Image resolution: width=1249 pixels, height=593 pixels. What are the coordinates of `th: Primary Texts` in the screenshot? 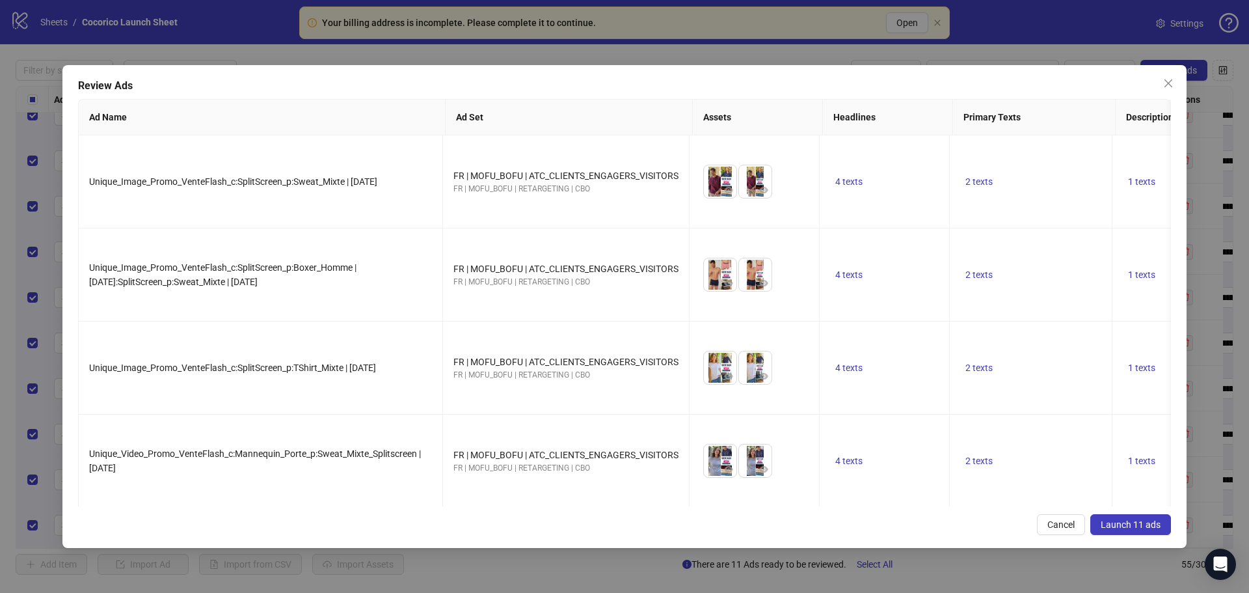 It's located at (1034, 117).